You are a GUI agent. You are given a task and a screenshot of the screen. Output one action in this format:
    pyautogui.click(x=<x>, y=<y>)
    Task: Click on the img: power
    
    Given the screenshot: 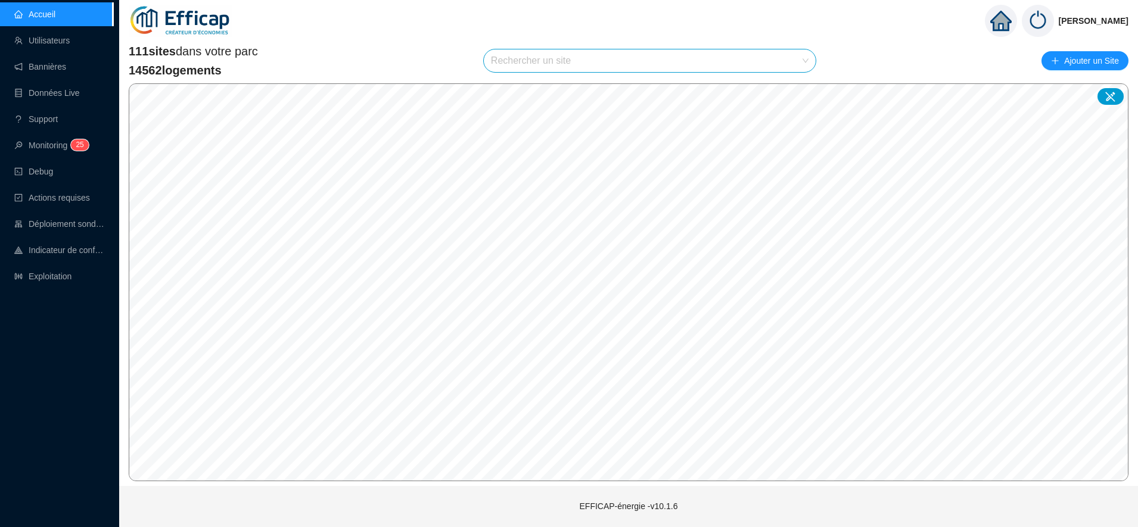 What is the action you would take?
    pyautogui.click(x=1038, y=21)
    